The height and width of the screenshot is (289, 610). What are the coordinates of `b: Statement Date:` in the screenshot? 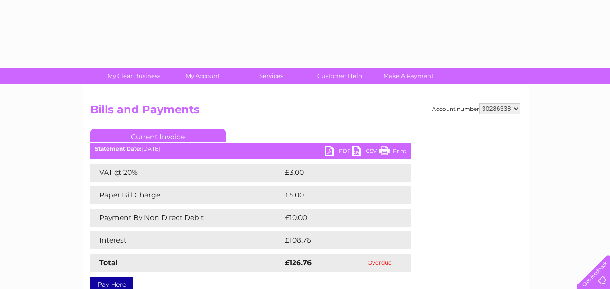 It's located at (118, 149).